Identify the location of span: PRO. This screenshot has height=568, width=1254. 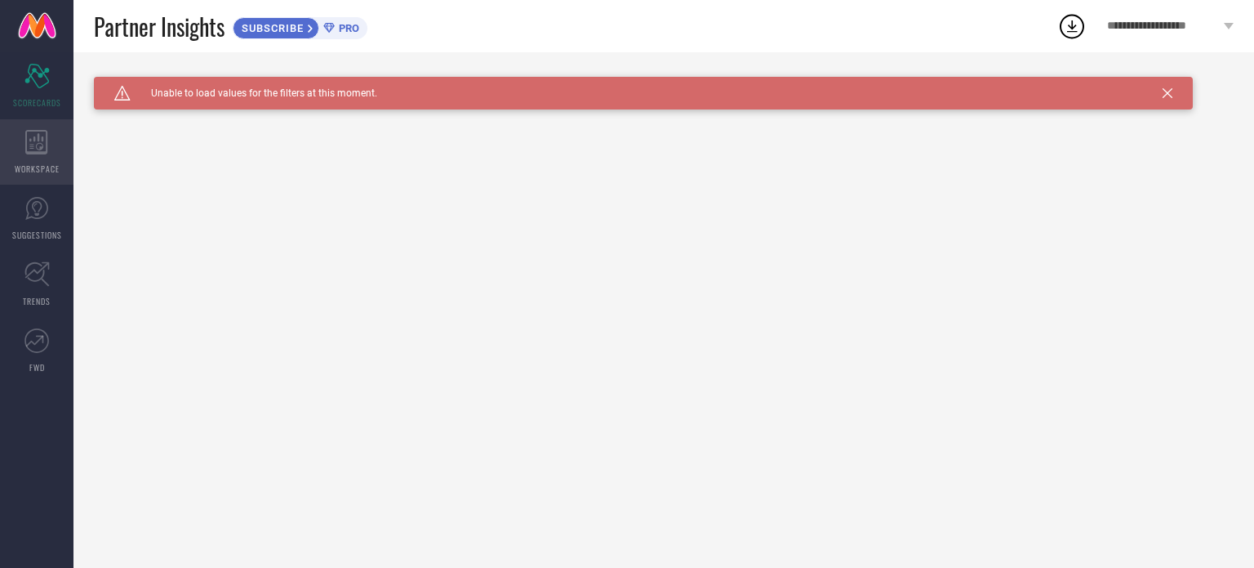
(347, 28).